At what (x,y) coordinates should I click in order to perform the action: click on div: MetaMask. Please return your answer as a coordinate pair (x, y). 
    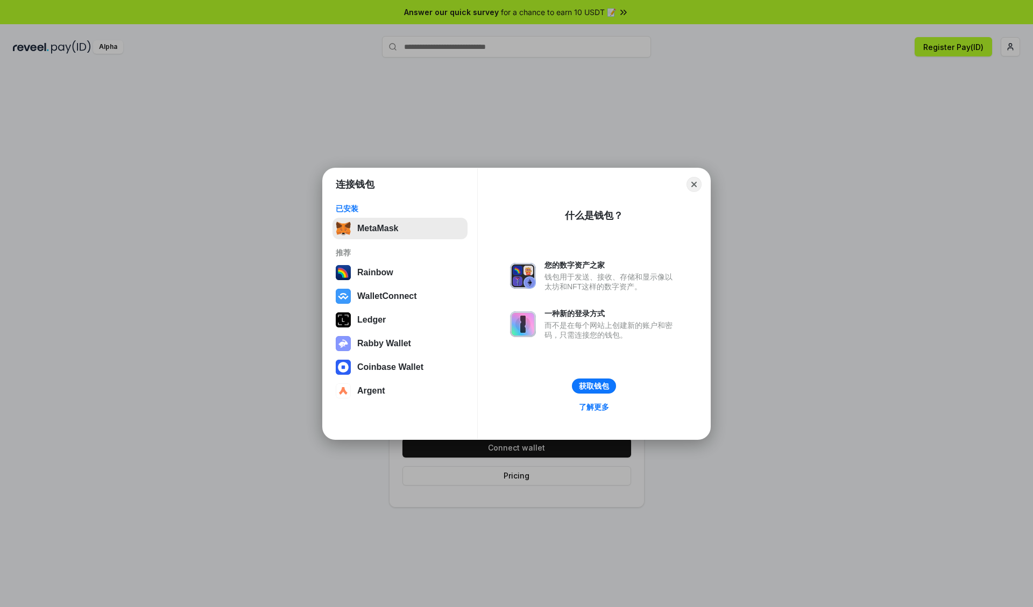
    Looking at the image, I should click on (378, 229).